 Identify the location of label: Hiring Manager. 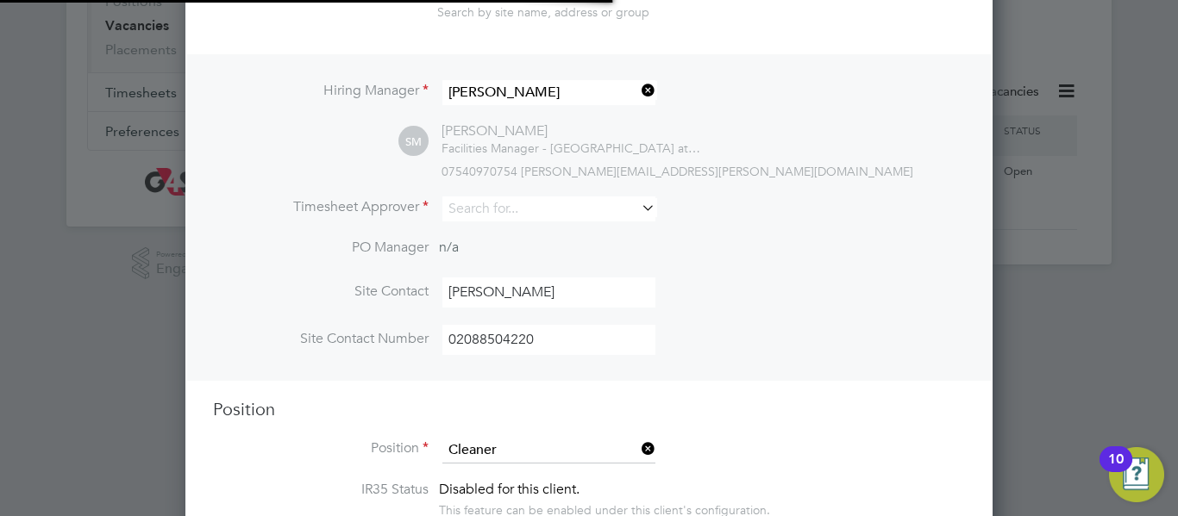
(321, 91).